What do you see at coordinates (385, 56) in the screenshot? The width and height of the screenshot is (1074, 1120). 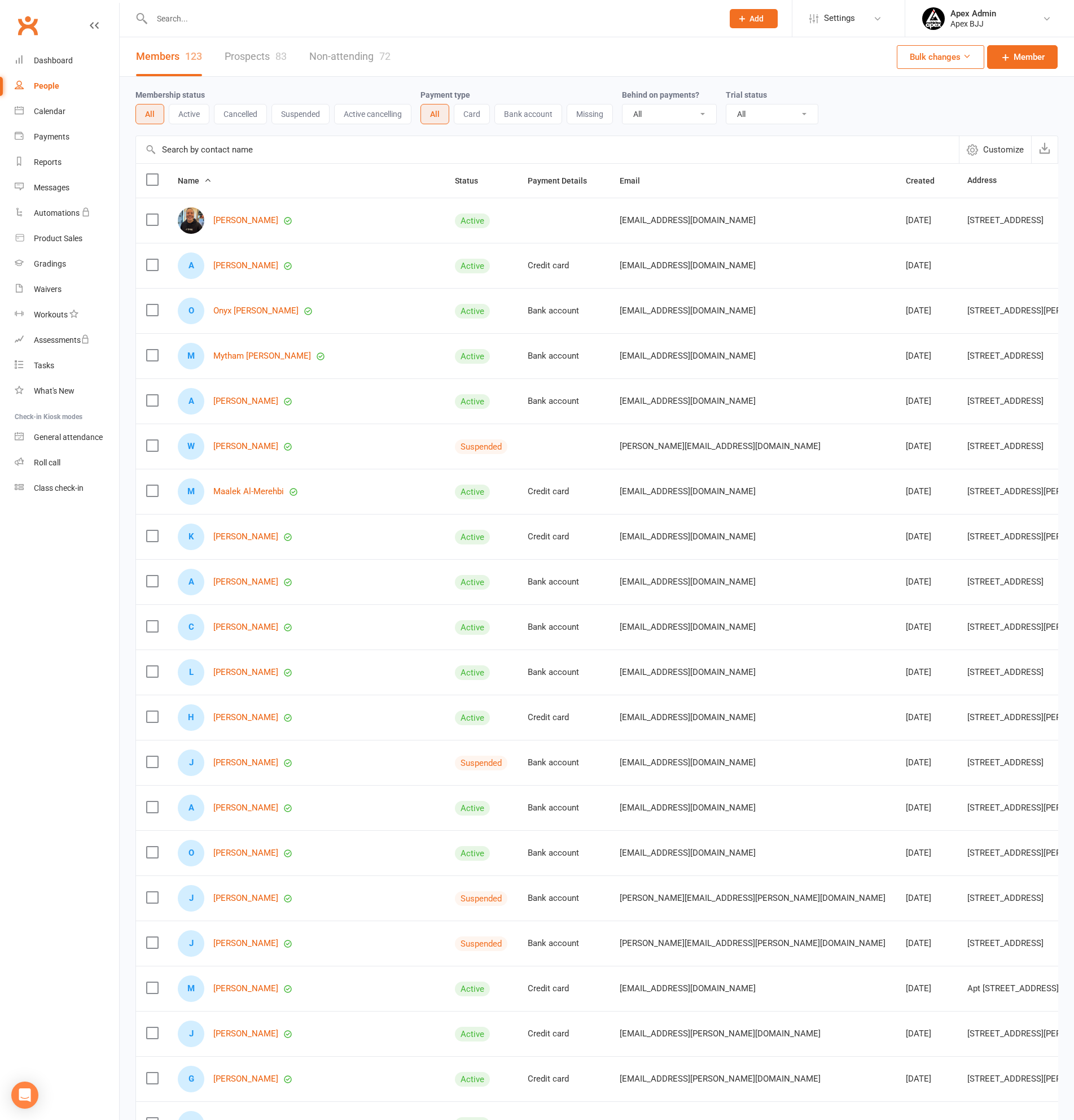 I see `div: 72` at bounding box center [385, 56].